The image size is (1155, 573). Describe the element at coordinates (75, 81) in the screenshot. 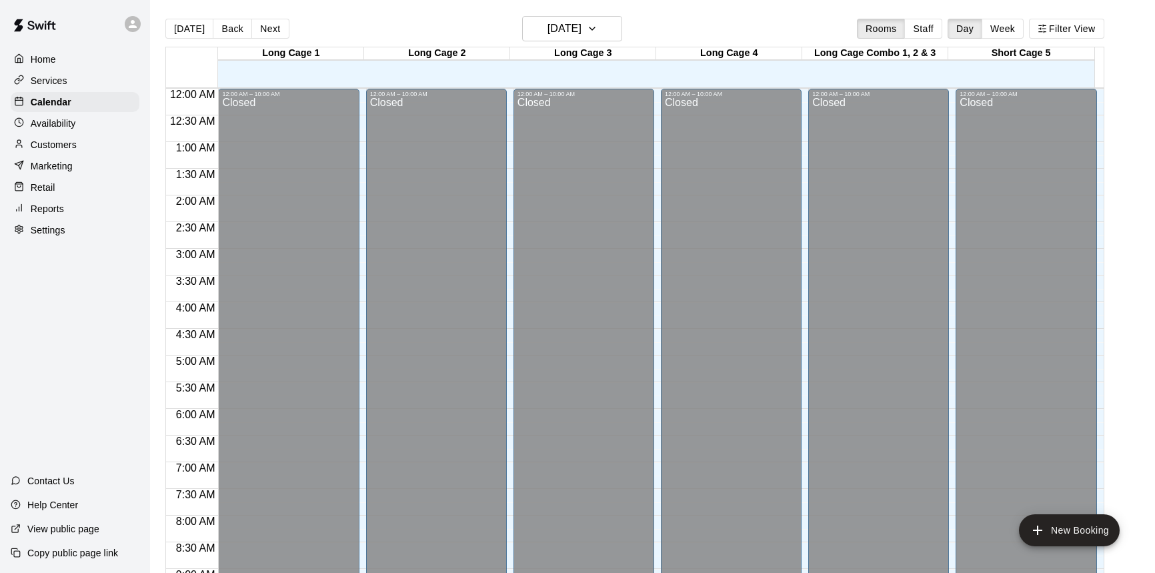

I see `div: Services` at that location.